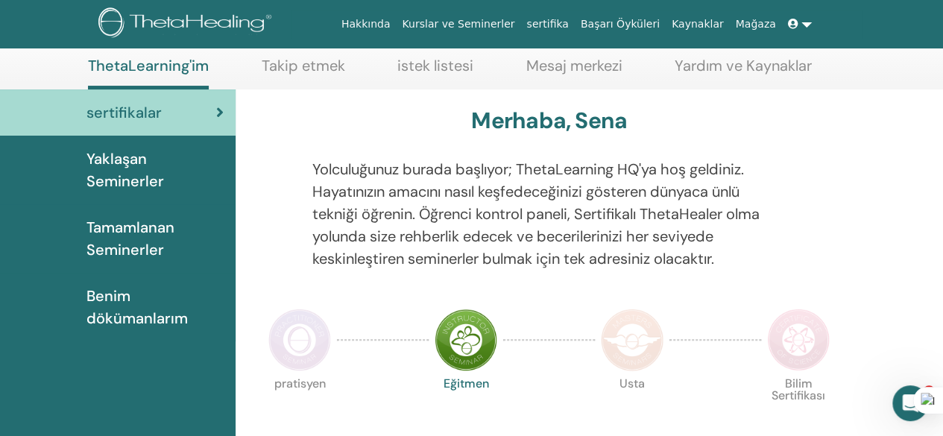  Describe the element at coordinates (755, 24) in the screenshot. I see `a: Mağaza` at that location.